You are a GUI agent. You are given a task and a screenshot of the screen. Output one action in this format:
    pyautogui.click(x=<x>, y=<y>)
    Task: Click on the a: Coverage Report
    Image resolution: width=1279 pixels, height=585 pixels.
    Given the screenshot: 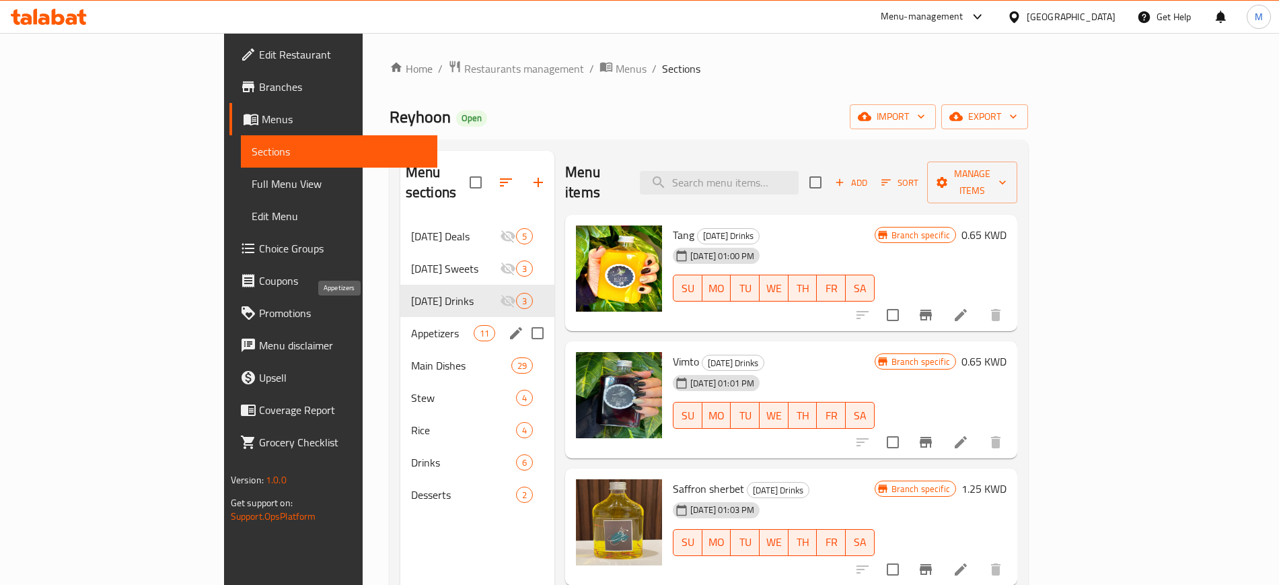 What is the action you would take?
    pyautogui.click(x=333, y=410)
    